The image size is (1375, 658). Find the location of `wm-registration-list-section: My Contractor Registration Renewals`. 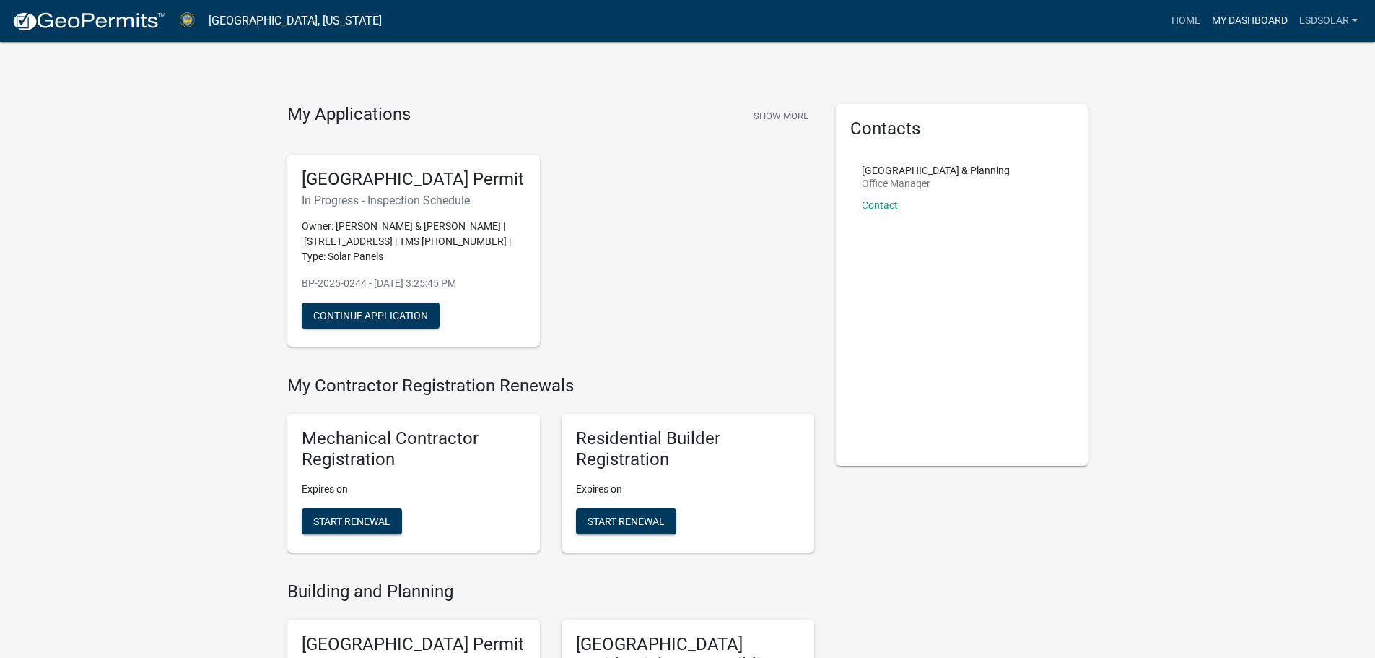

wm-registration-list-section: My Contractor Registration Renewals is located at coordinates (551, 469).